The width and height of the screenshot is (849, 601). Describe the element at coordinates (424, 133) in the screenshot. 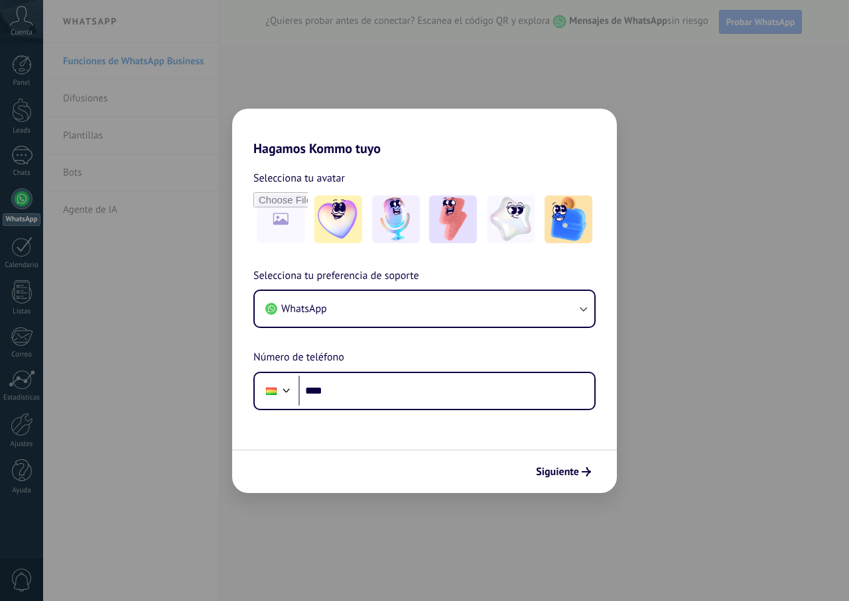

I see `h2: Hagamos Kommo tuyo` at that location.